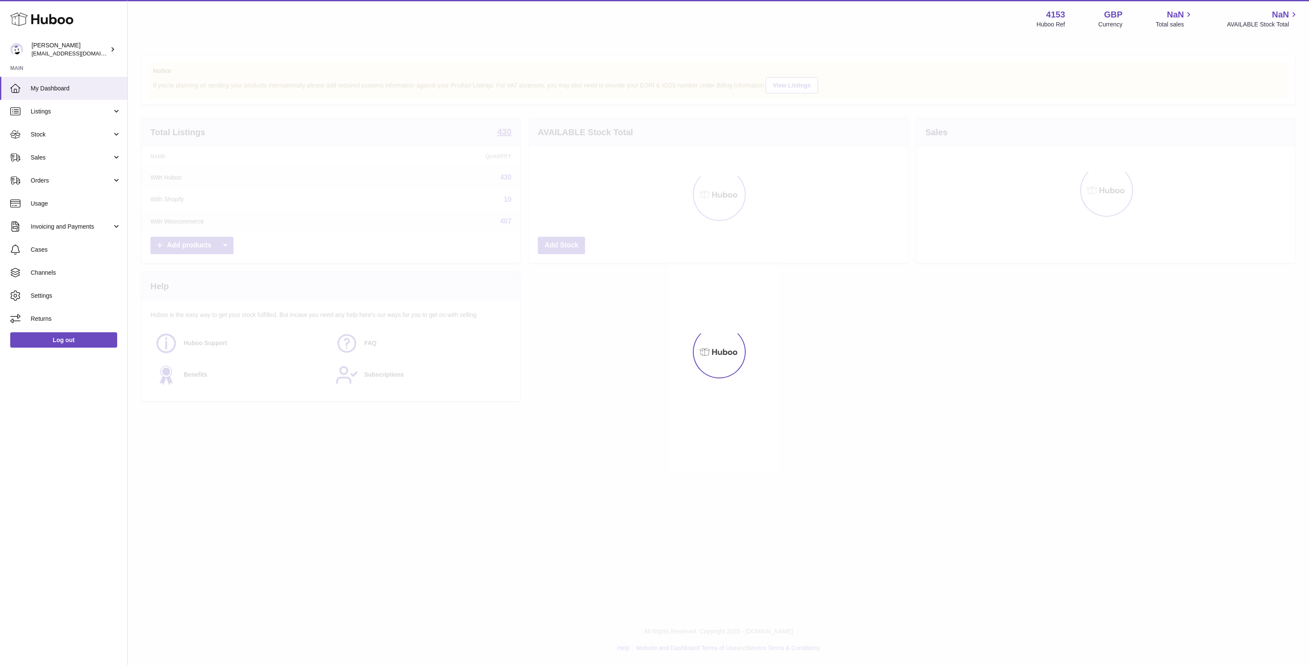 The image size is (1309, 665). I want to click on strong: 4153, so click(1056, 14).